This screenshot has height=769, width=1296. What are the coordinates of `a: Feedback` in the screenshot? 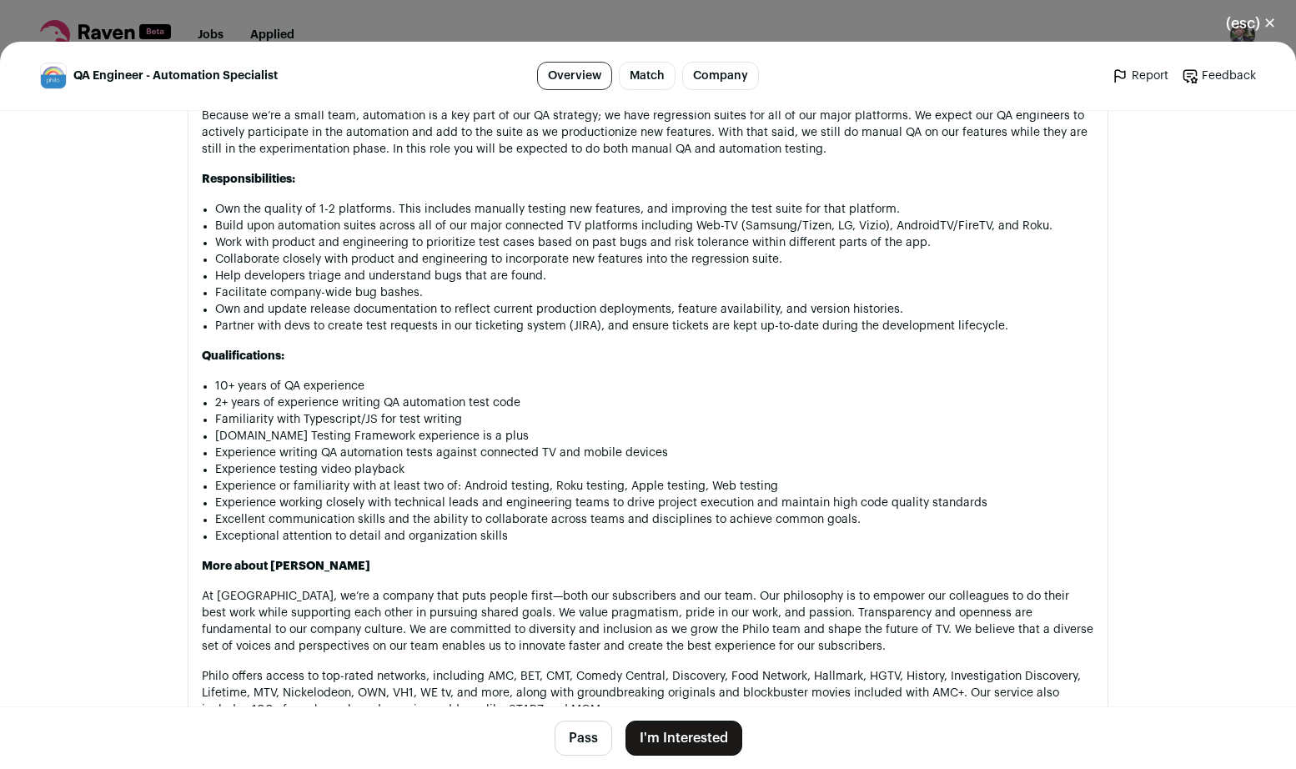 It's located at (1219, 76).